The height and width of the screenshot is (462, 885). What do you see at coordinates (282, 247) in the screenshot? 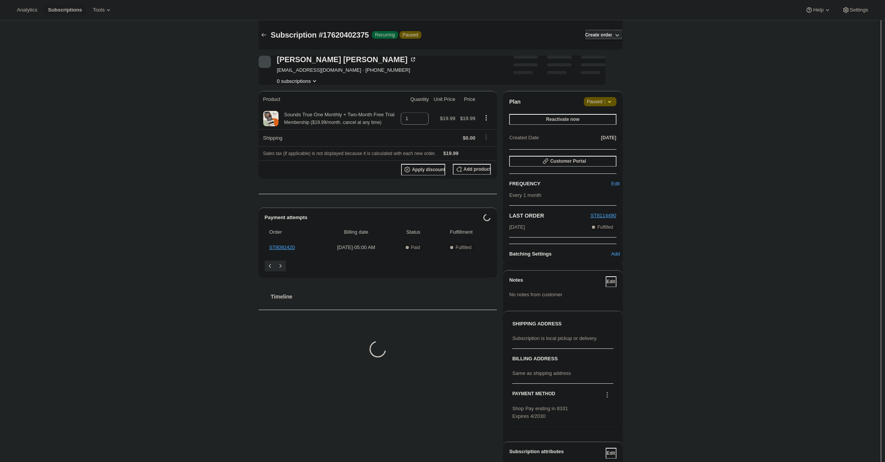
I see `a: ST8092420` at bounding box center [282, 247].